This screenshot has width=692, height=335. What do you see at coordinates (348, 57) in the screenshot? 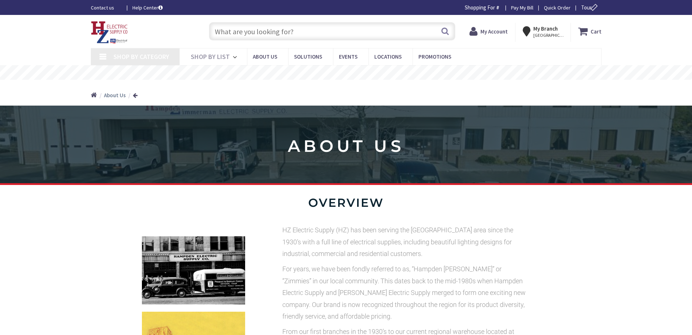
I see `span: Events` at bounding box center [348, 57].